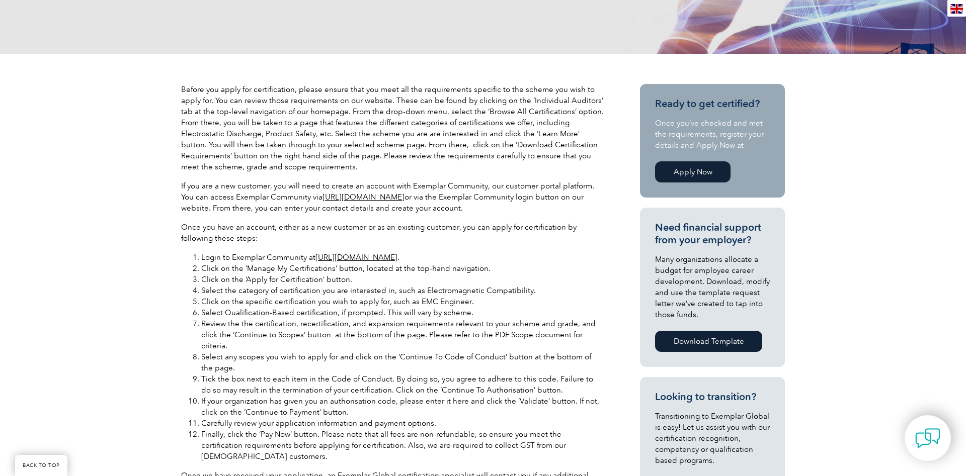  I want to click on p: If you are a new customer, you will need to create an account with Exemplar Community, our custom..., so click(392, 197).